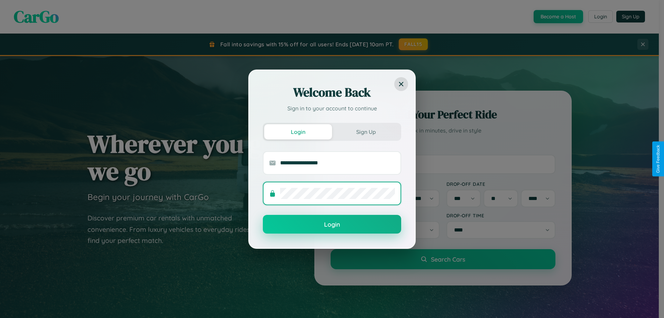  What do you see at coordinates (658, 159) in the screenshot?
I see `div: Give Feedback` at bounding box center [658, 159].